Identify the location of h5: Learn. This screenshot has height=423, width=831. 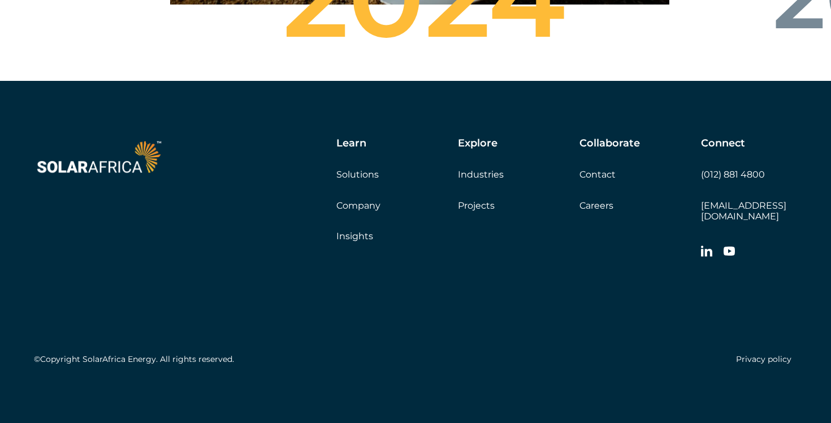
(351, 144).